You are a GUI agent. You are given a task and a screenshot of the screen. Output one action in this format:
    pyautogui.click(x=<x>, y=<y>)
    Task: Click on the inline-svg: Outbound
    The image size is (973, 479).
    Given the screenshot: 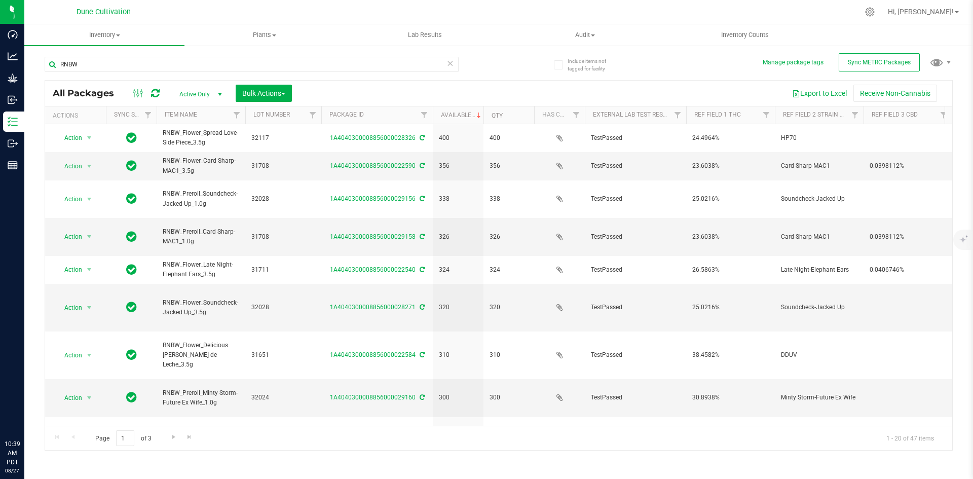 What is the action you would take?
    pyautogui.click(x=13, y=143)
    